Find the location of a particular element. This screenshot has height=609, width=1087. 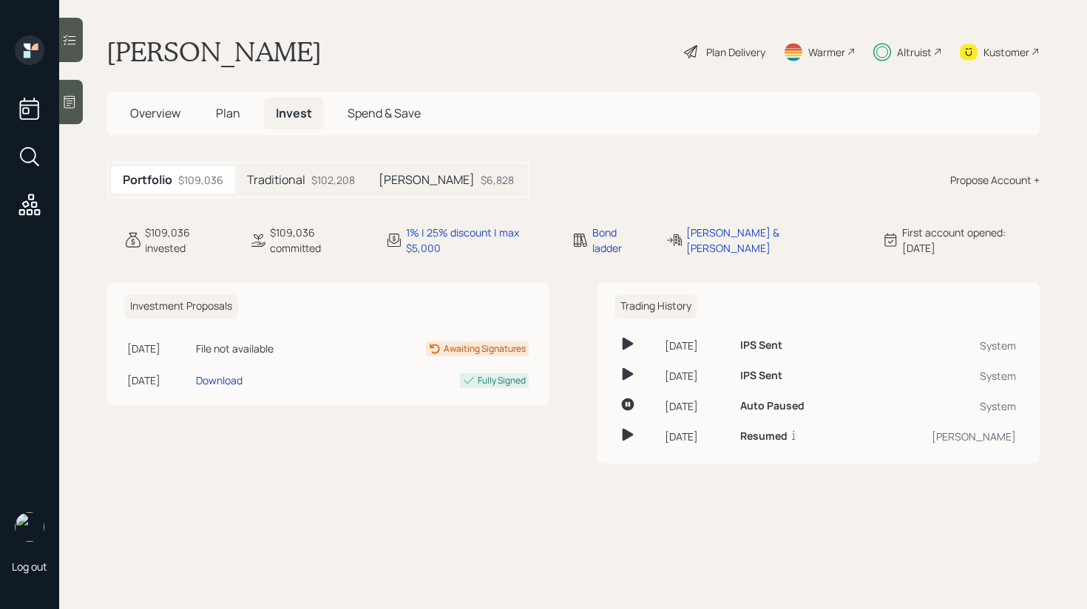

div: $109,036 committed is located at coordinates (318, 240).